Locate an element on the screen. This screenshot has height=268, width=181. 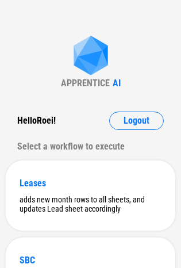
div: adds new month rows to all sheets, and updates Lead sheet accordingly is located at coordinates (90, 204).